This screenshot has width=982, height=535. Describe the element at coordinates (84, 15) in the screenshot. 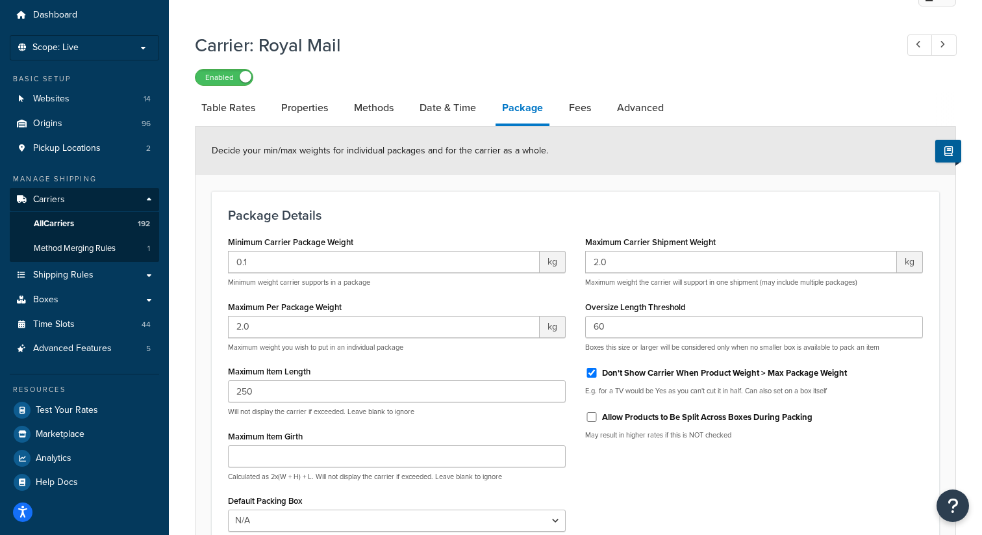

I see `a: Dashboard` at that location.